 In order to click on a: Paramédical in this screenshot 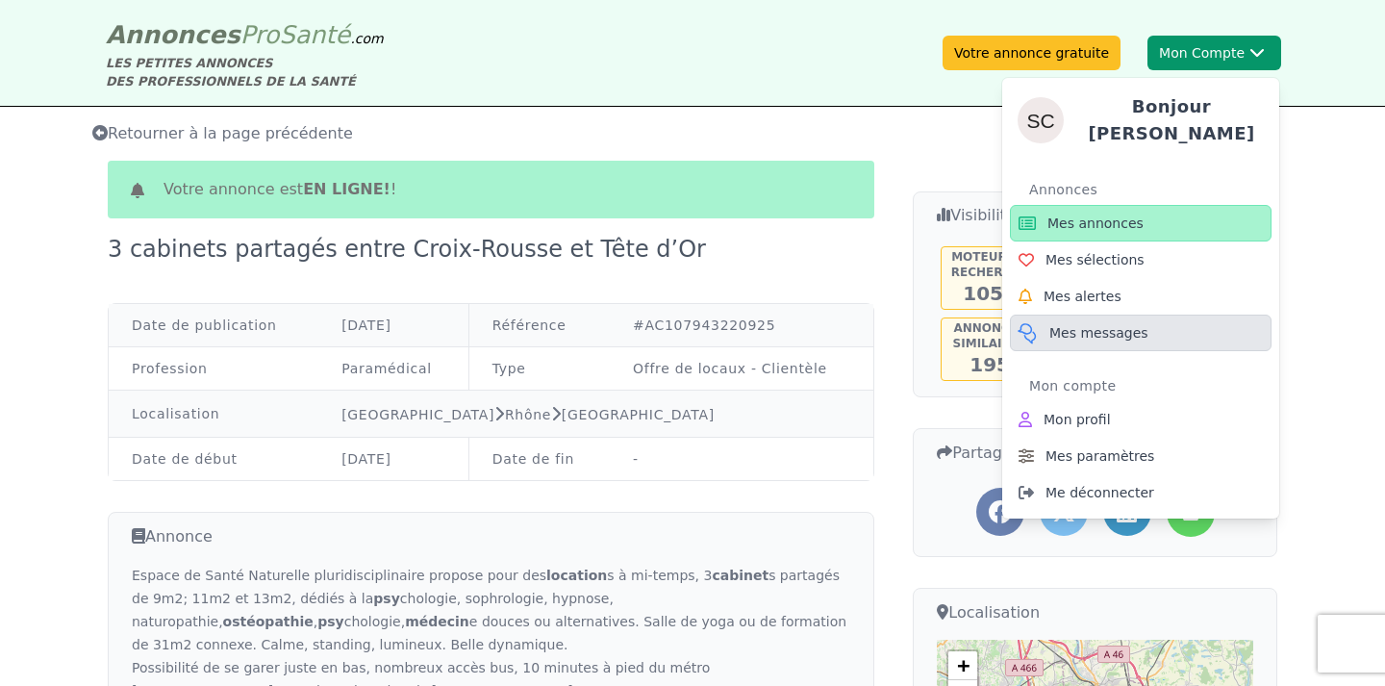, I will do `click(387, 368)`.